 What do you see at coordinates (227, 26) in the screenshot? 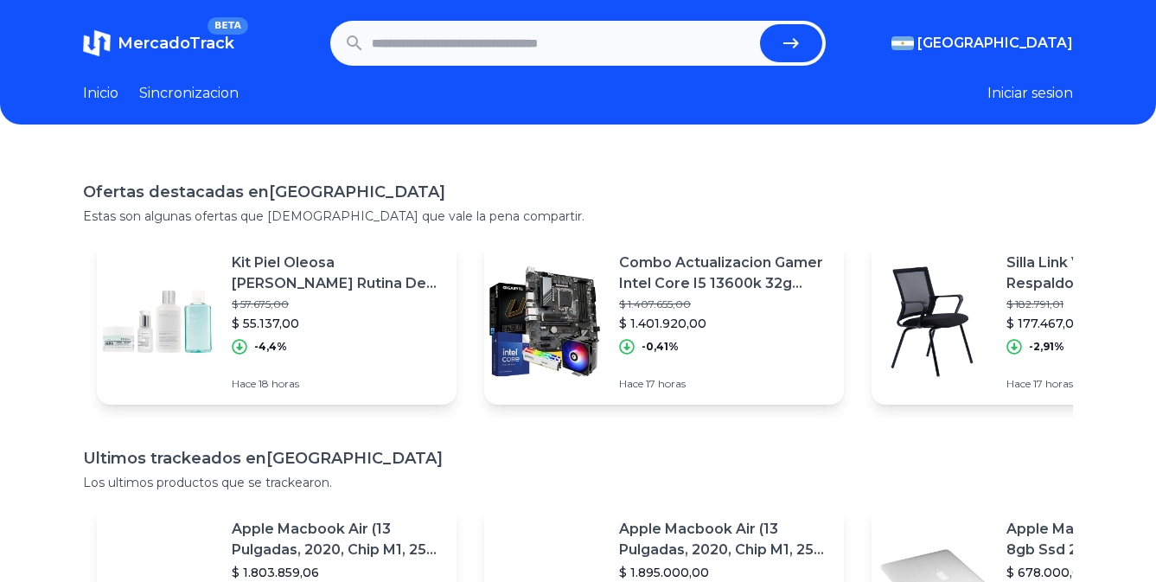
I see `span: BETA` at bounding box center [227, 26].